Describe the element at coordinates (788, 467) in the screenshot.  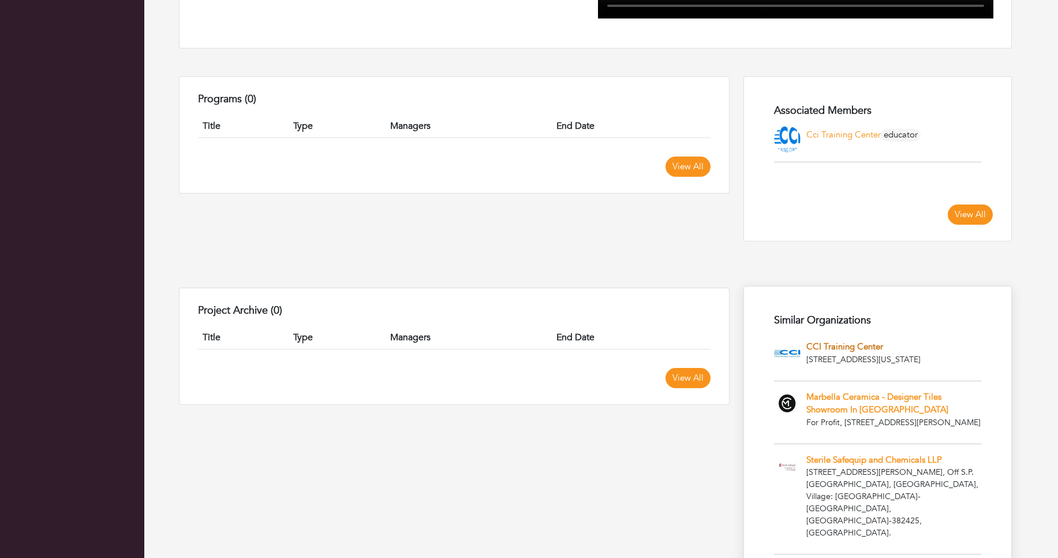
I see `img: Screenshot%202025-08-11%20132523.jpg` at that location.